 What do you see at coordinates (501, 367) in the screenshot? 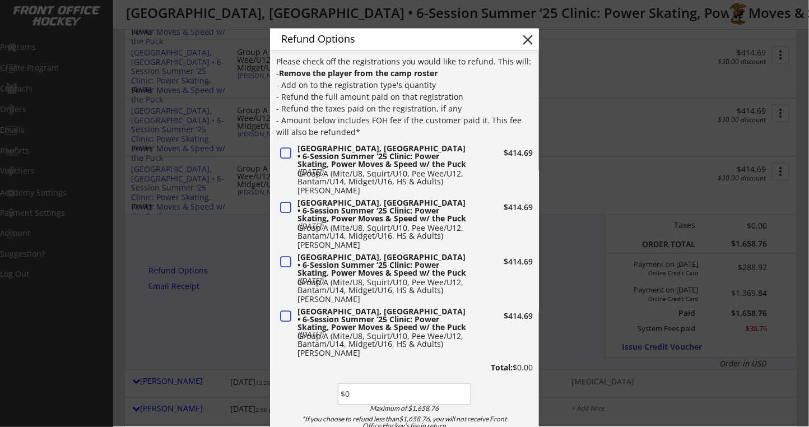
I see `strong: Total:` at bounding box center [501, 367].